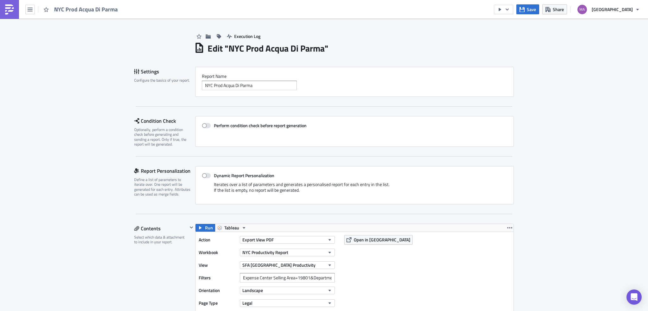  What do you see at coordinates (287, 278) in the screenshot?
I see `input: Filter1=Value1&...` at bounding box center [287, 278].